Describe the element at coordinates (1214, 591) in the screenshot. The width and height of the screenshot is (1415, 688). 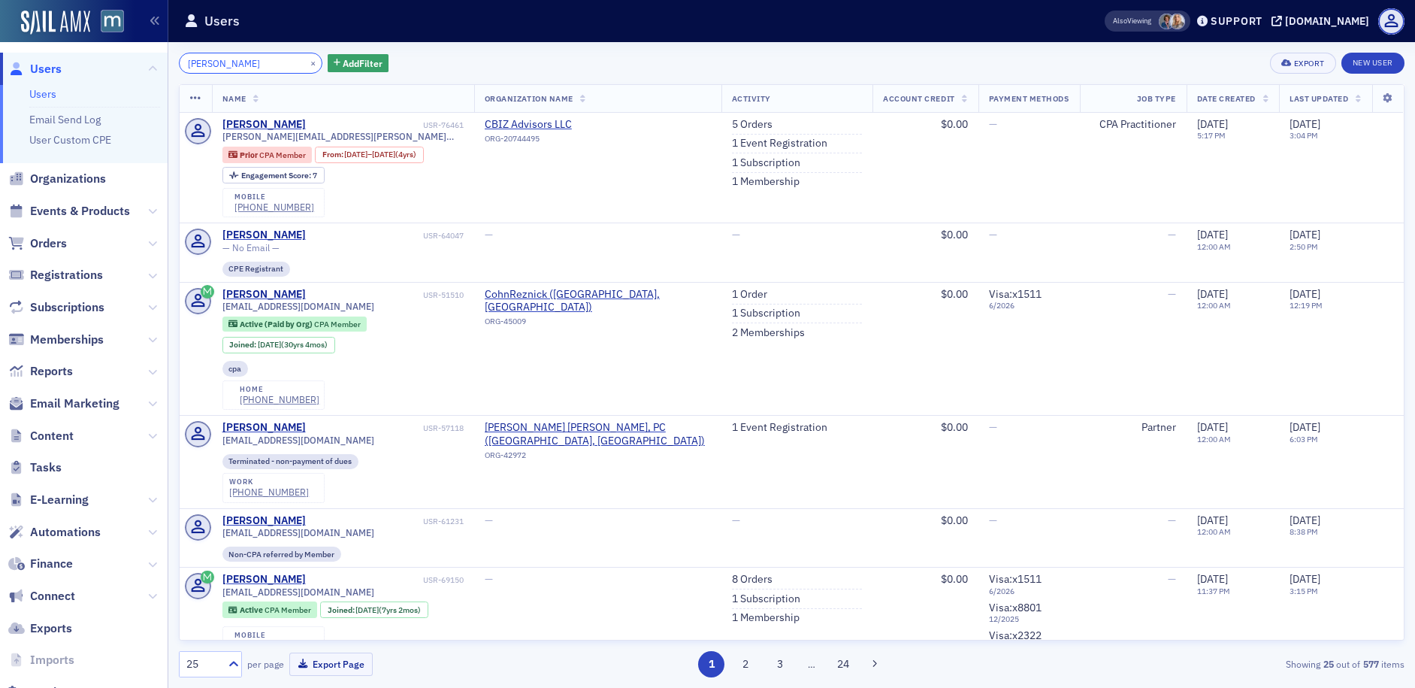
I see `time: 11:37 PM` at that location.